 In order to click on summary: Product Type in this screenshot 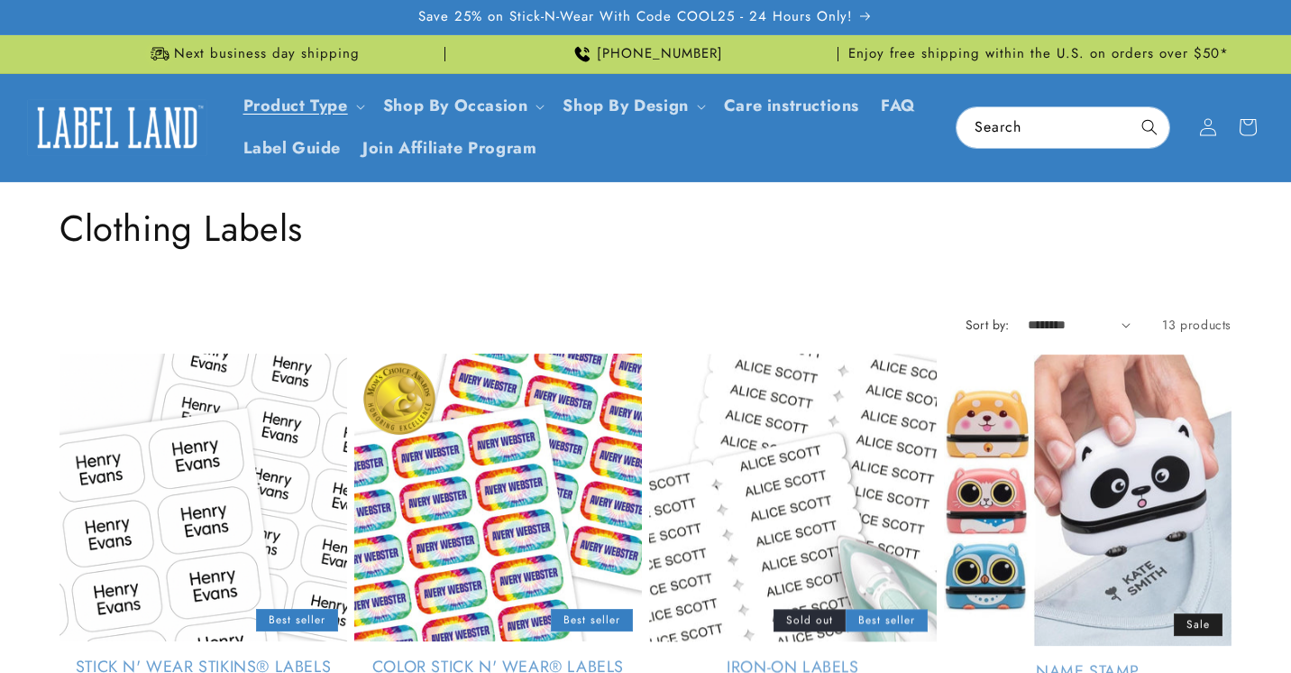, I will do `click(302, 105)`.